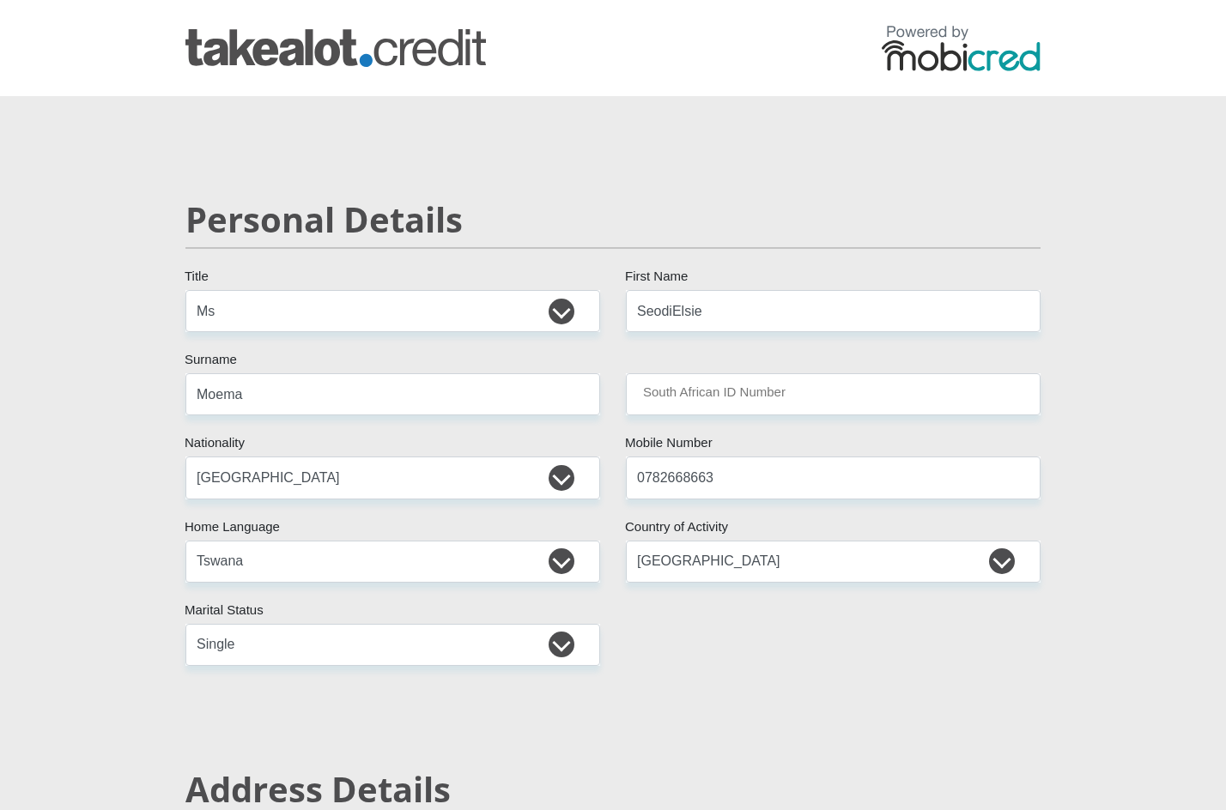 The image size is (1226, 810). What do you see at coordinates (336, 48) in the screenshot?
I see `img: takealot_credit logo` at bounding box center [336, 48].